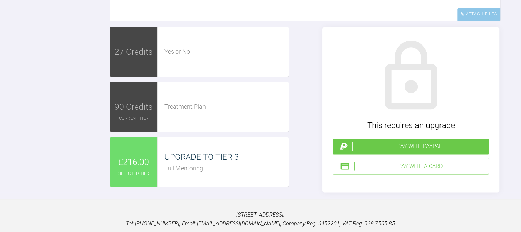  What do you see at coordinates (226, 52) in the screenshot?
I see `div: Yes or No` at bounding box center [226, 52].